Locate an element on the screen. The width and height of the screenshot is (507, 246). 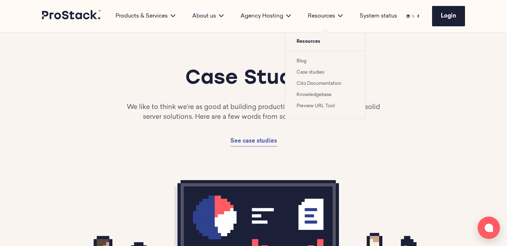
div: Agency Hosting is located at coordinates (266, 16).